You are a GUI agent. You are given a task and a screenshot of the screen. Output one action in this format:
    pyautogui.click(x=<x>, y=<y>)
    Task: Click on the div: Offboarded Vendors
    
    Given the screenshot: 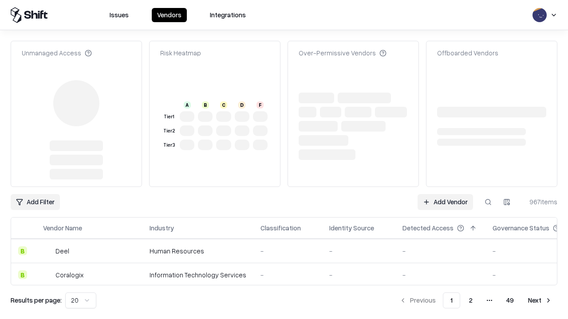 What is the action you would take?
    pyautogui.click(x=468, y=53)
    